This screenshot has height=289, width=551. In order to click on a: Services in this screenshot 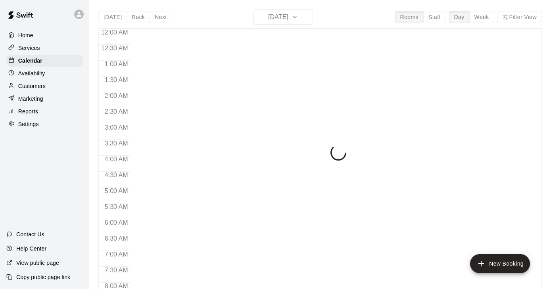, I will do `click(44, 48)`.